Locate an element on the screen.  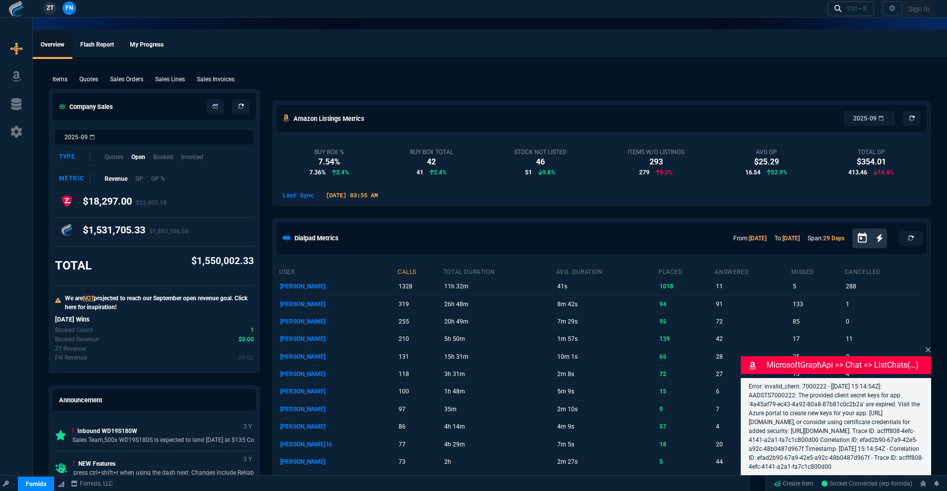
p: 95 is located at coordinates (686, 322).